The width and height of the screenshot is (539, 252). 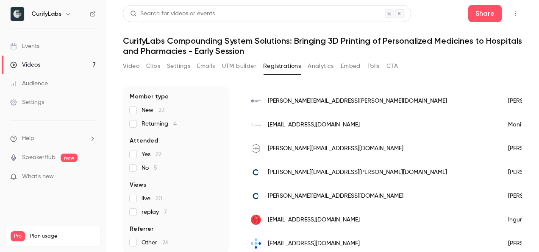 What do you see at coordinates (154, 212) in the screenshot?
I see `span: replay` at bounding box center [154, 212].